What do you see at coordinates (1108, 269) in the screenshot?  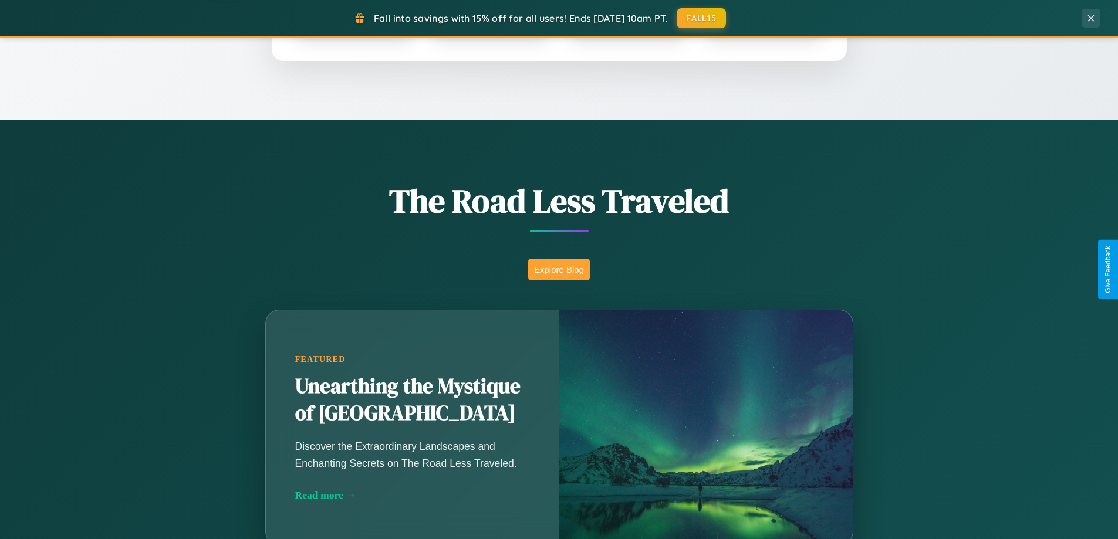 I see `div: Give Feedback` at bounding box center [1108, 269].